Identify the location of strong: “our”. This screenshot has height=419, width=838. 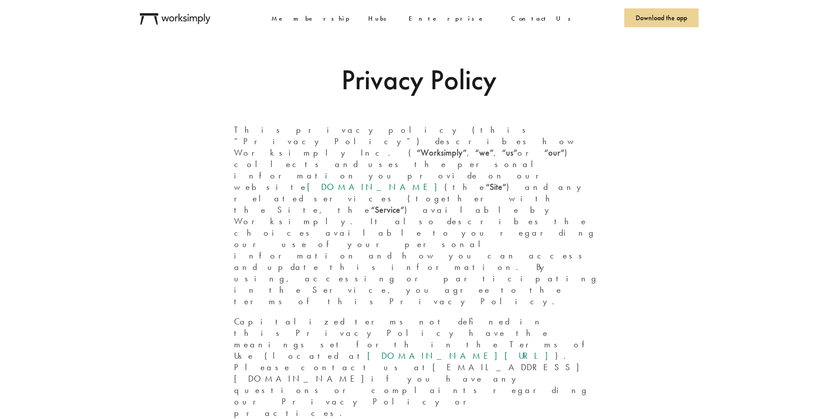
(554, 153).